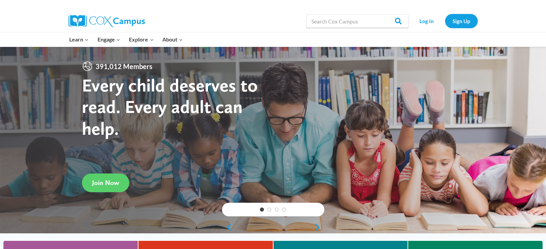 The image size is (546, 249). What do you see at coordinates (79, 40) in the screenshot?
I see `span: Learn` at bounding box center [79, 40].